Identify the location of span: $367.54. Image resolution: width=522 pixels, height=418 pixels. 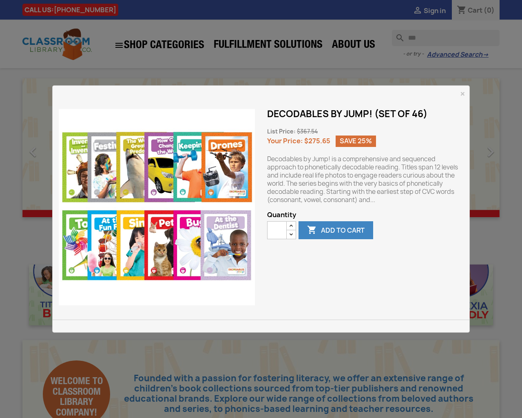
(307, 131).